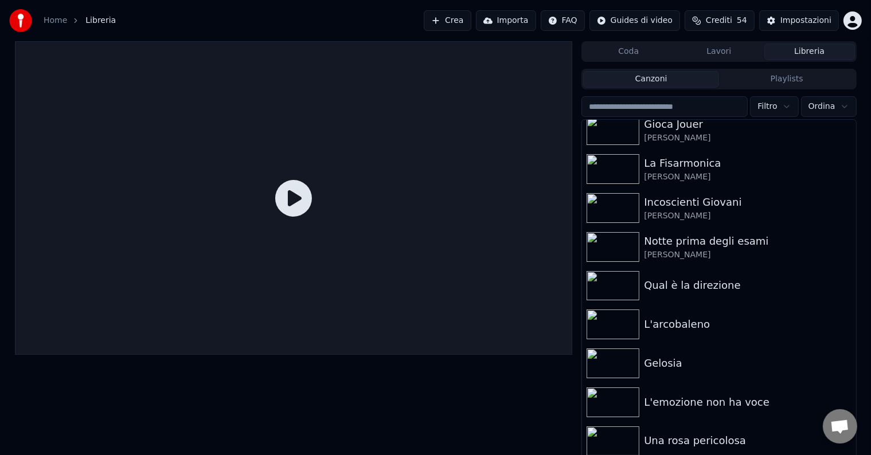 The image size is (871, 455). I want to click on div: Notte prima degli esami, so click(747, 241).